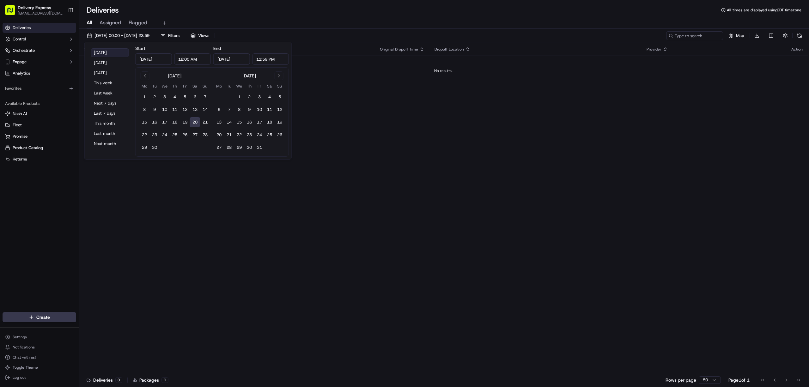 This screenshot has width=809, height=387. Describe the element at coordinates (110, 103) in the screenshot. I see `button: Next 7 days` at that location.